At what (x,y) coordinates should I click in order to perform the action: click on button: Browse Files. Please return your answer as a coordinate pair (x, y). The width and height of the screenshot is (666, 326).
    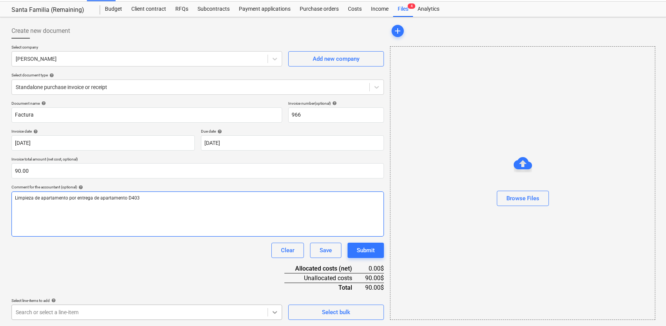
    Looking at the image, I should click on (523, 199).